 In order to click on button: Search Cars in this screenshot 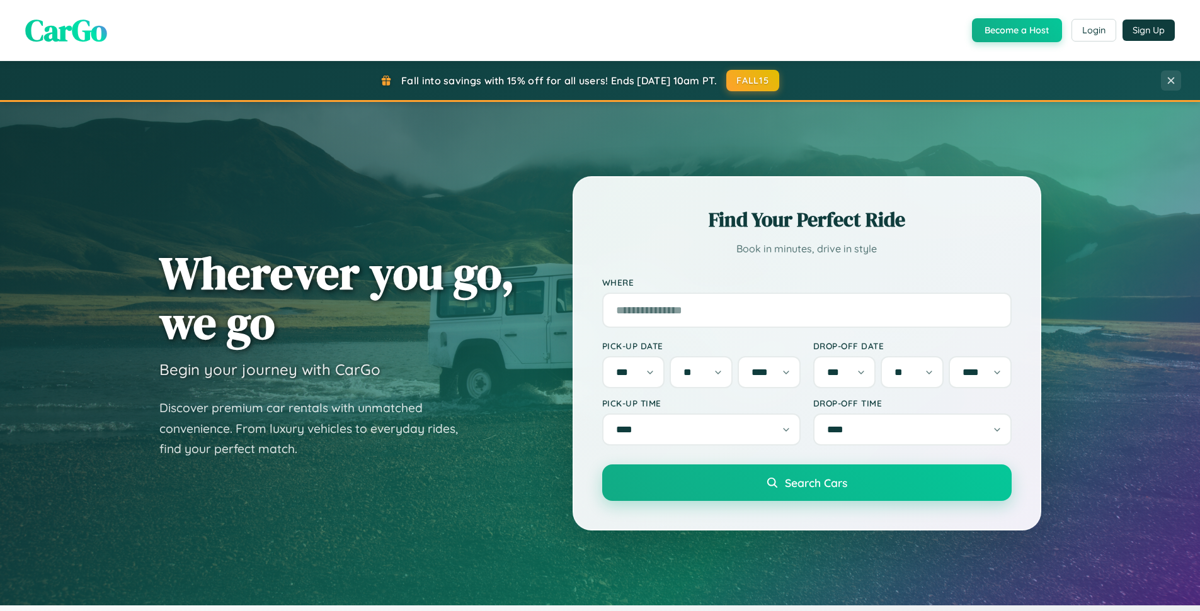, I will do `click(807, 483)`.